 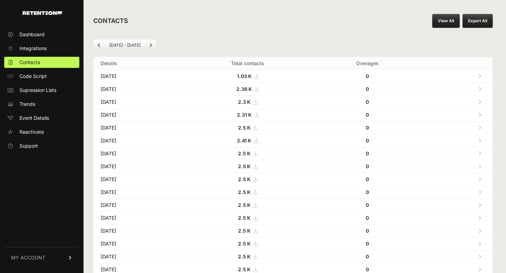 What do you see at coordinates (32, 34) in the screenshot?
I see `span: Dashboard` at bounding box center [32, 34].